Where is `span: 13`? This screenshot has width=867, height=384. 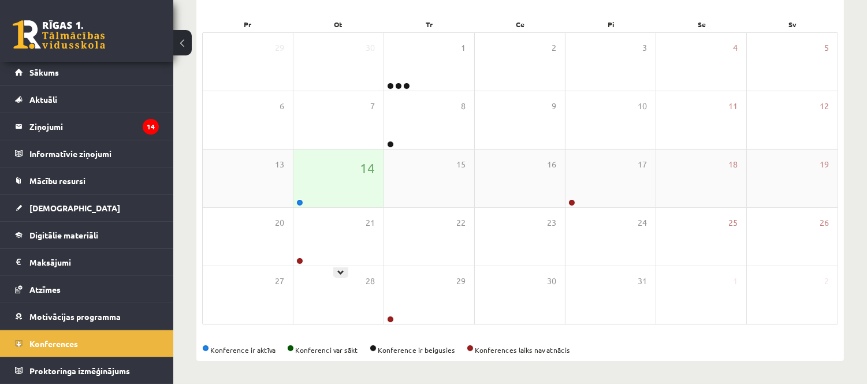 span: 13 is located at coordinates (280, 165).